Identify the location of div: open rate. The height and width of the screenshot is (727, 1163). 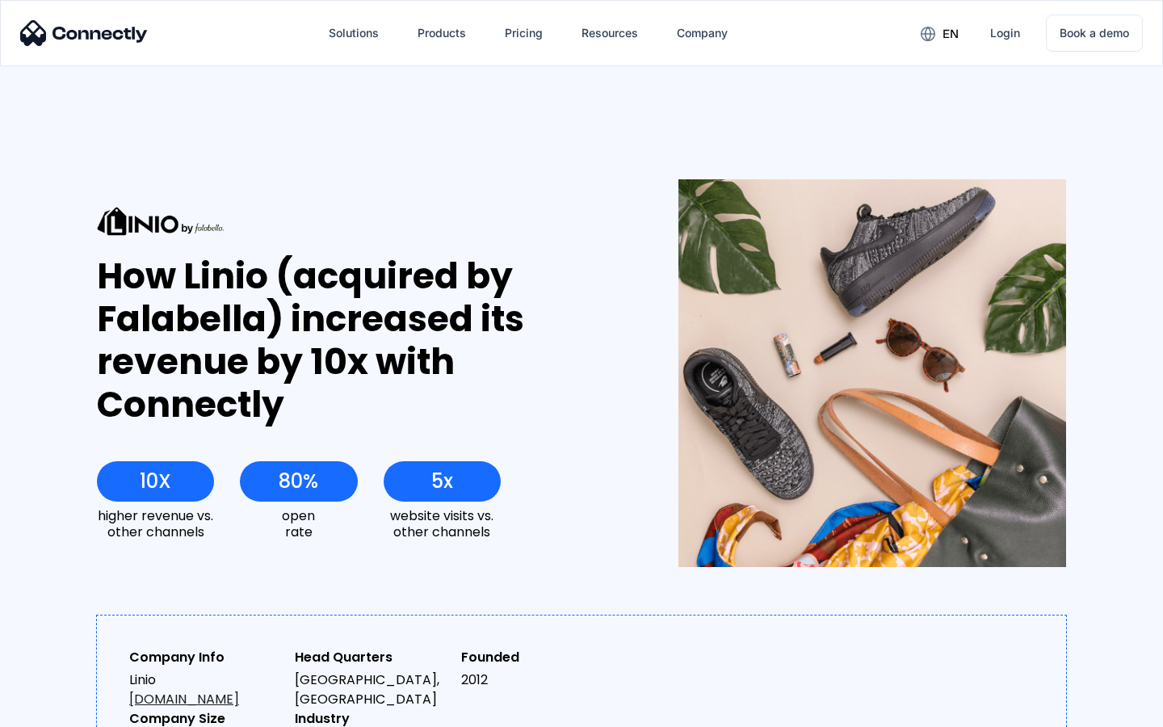
(298, 523).